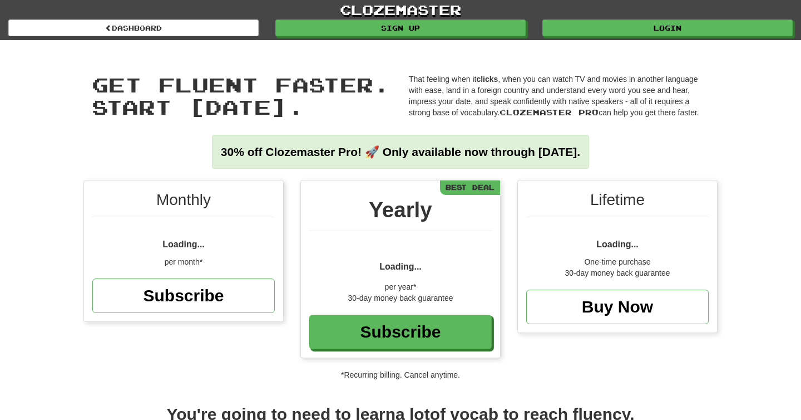 Image resolution: width=801 pixels, height=420 pixels. Describe the element at coordinates (487, 79) in the screenshot. I see `strong: clicks` at that location.